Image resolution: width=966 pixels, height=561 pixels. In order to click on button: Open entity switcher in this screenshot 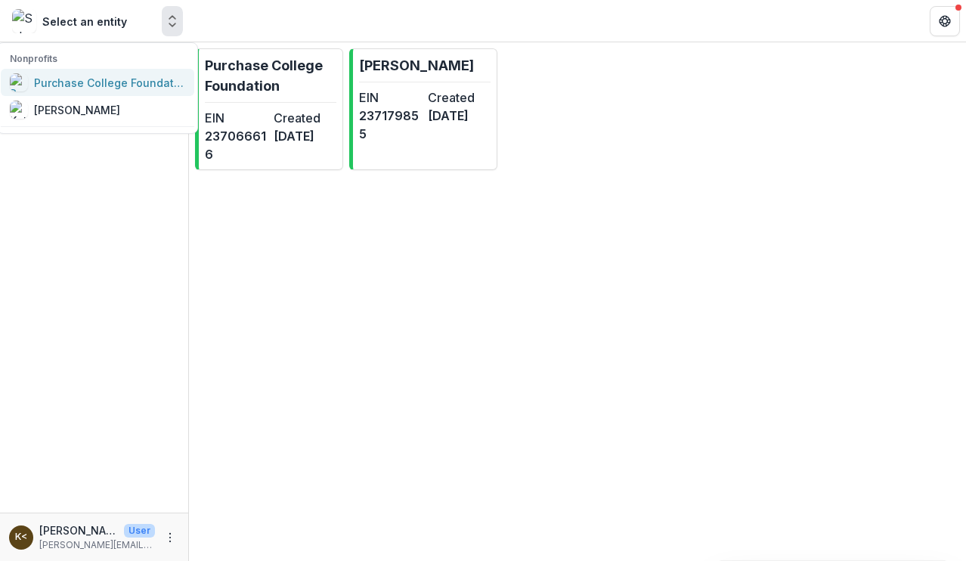, I will do `click(172, 21)`.